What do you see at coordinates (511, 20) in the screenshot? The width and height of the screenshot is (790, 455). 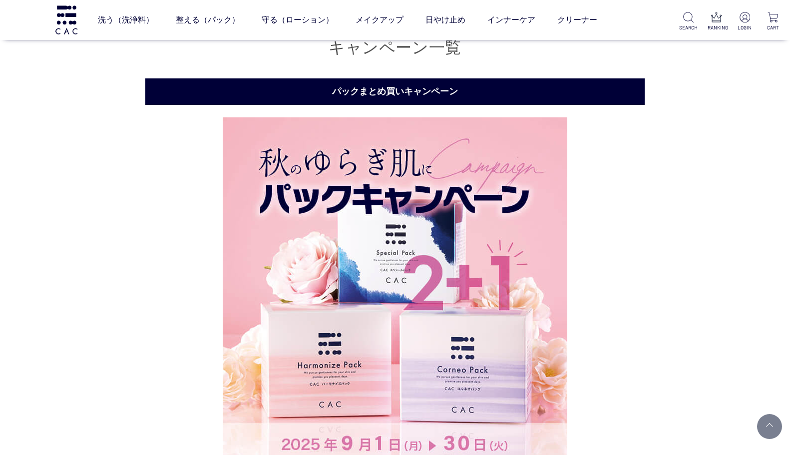 I see `a: インナーケア` at bounding box center [511, 20].